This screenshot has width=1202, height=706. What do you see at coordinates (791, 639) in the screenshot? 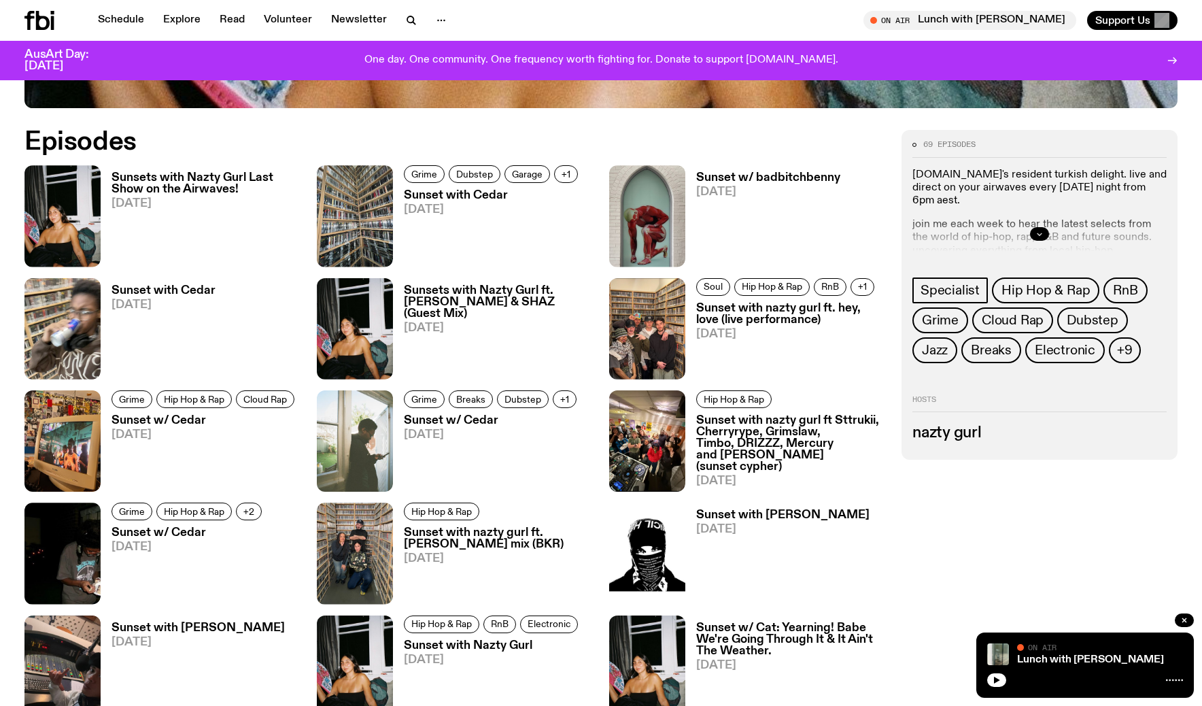
I see `h3: Sunset w/ Cat: Yearning! Babe We're Going Through It & It Ain't The Weather.` at bounding box center [791, 639].